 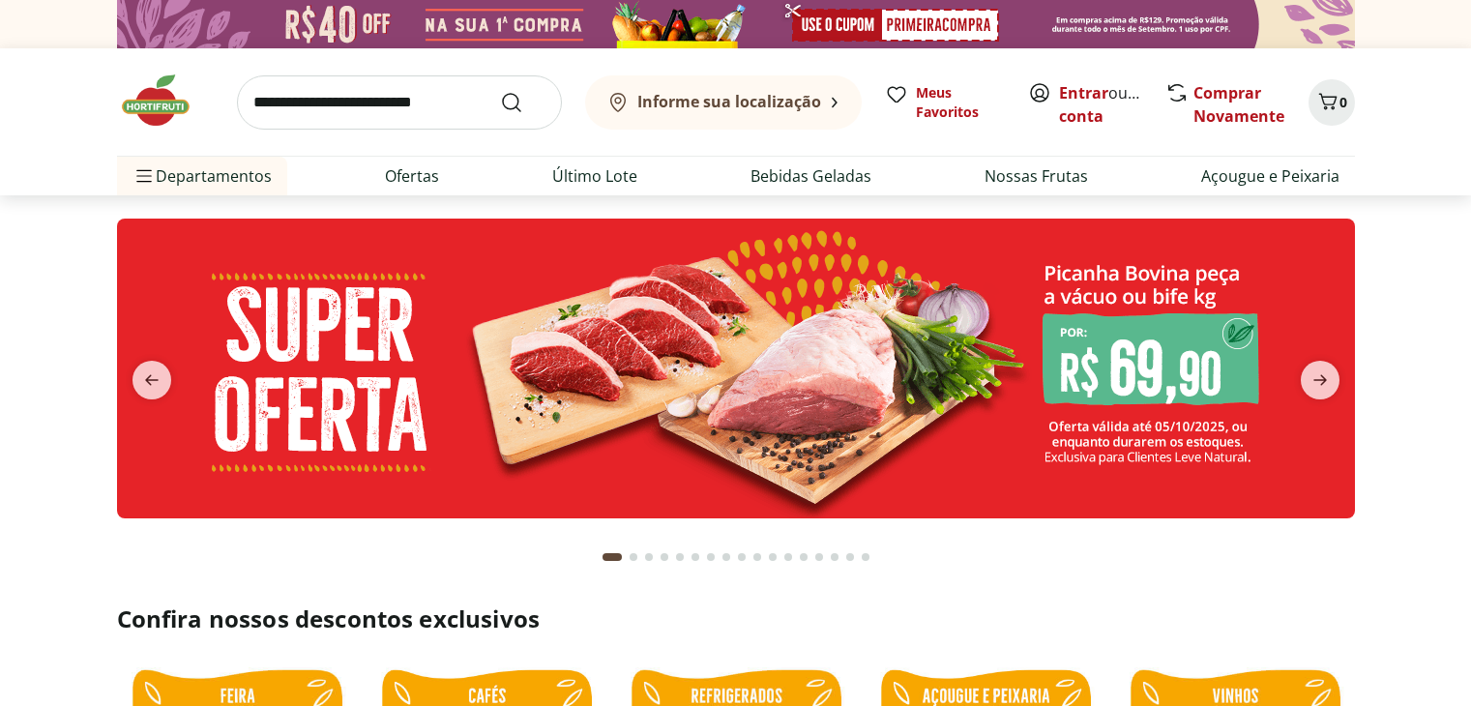 What do you see at coordinates (819, 557) in the screenshot?
I see `button: Go to page 14 from fs-carousel` at bounding box center [819, 557].